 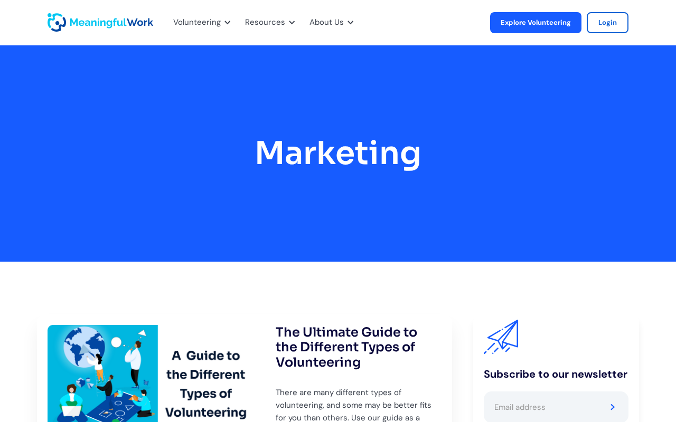 What do you see at coordinates (358, 348) in the screenshot?
I see `h3: The Ultimate Guide to the Different Types of Volunteering` at bounding box center [358, 348].